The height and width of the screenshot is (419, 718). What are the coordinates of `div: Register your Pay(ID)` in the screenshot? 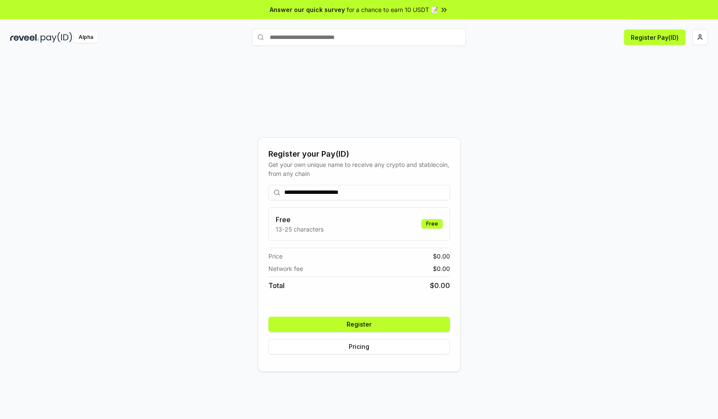 It's located at (359, 154).